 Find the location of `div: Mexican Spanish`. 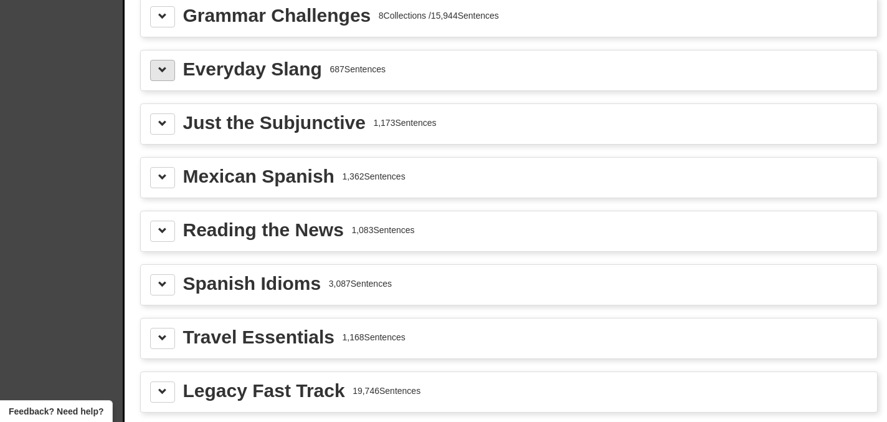

div: Mexican Spanish is located at coordinates (259, 176).